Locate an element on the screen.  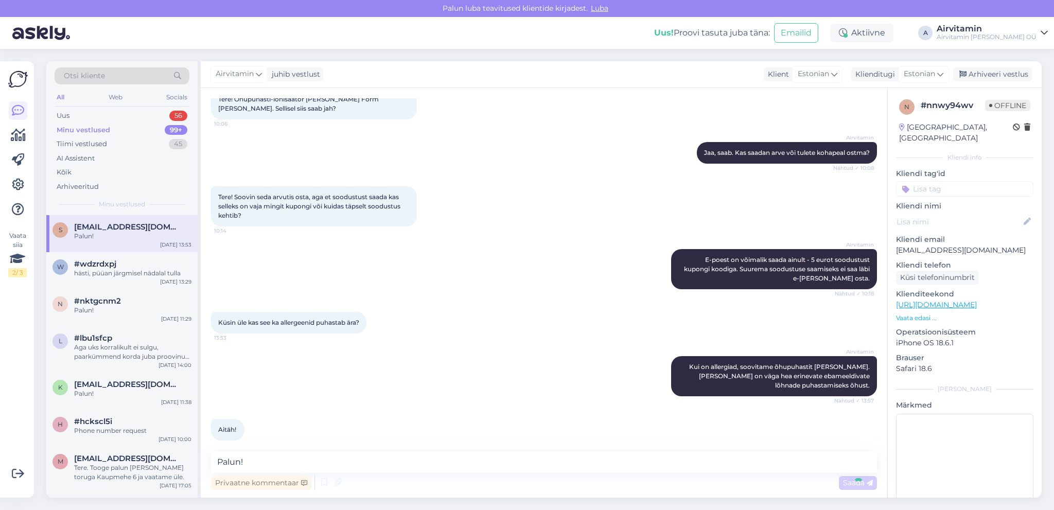
div: juhib vestlust is located at coordinates (294, 74).